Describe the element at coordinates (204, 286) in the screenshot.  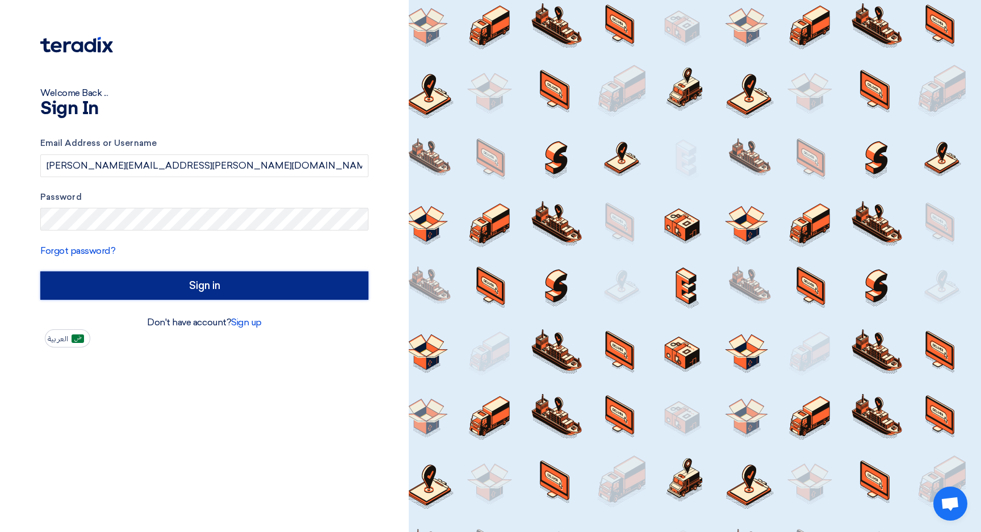
I see `input: Sign in` at that location.